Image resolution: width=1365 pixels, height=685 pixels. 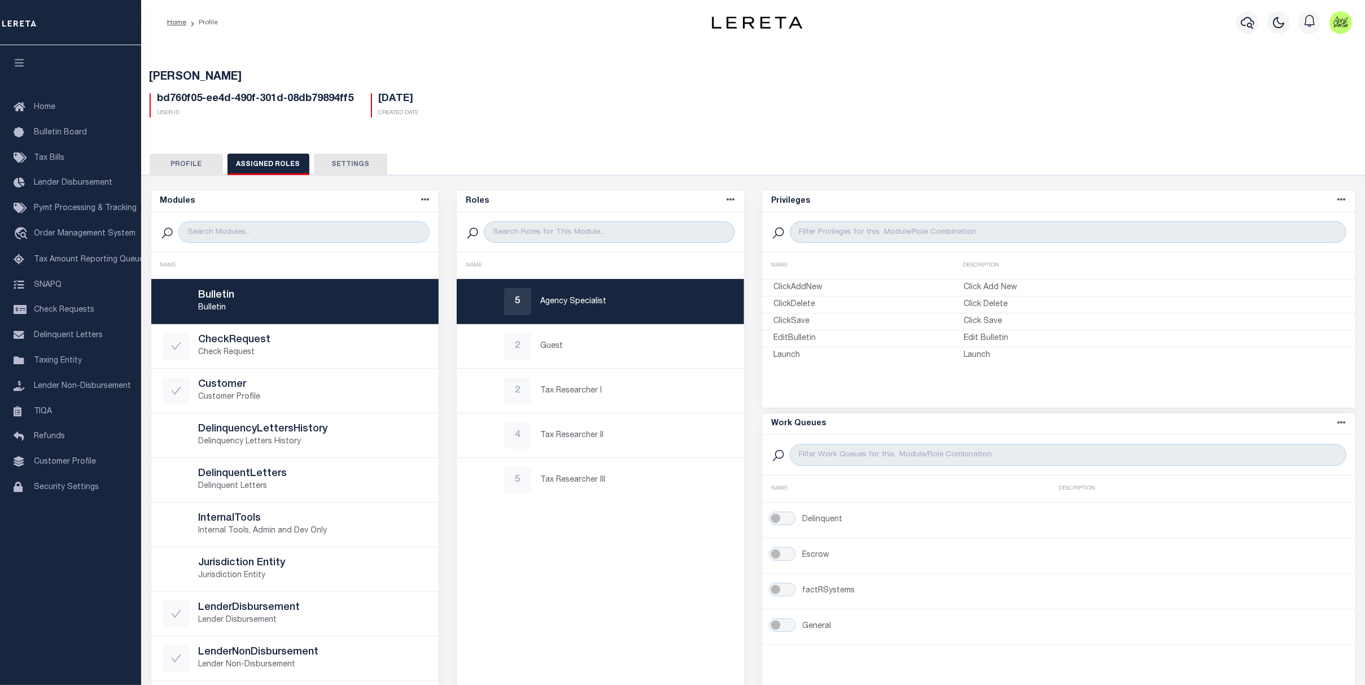 What do you see at coordinates (89, 260) in the screenshot?
I see `span: Tax Amount Reporting Queue` at bounding box center [89, 260].